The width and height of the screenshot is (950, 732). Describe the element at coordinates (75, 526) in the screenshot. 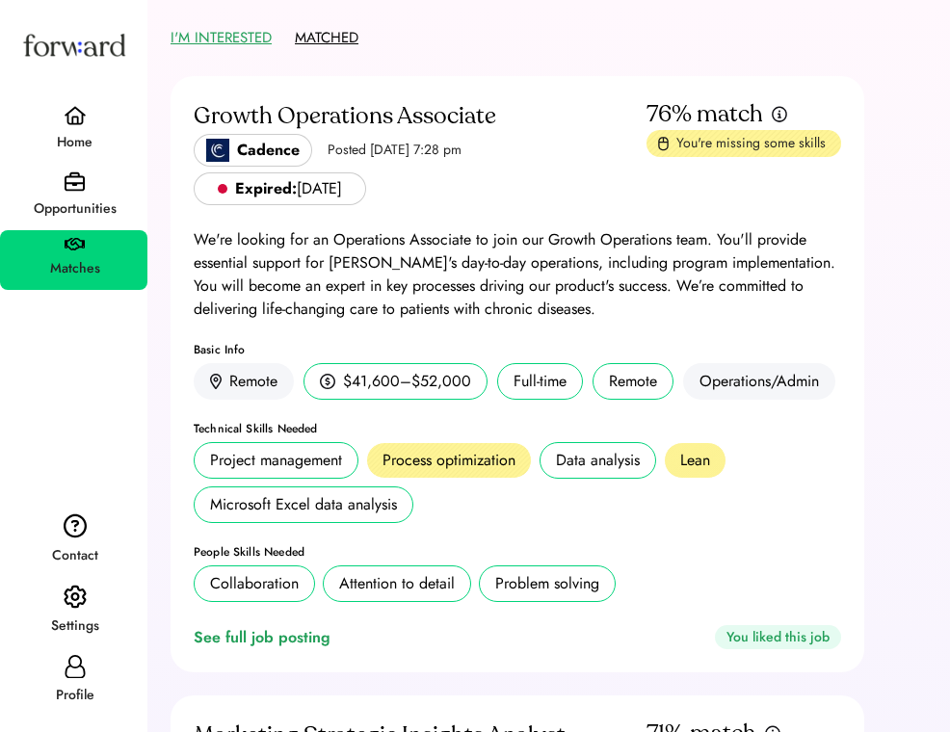

I see `img: contact.svg` at that location.